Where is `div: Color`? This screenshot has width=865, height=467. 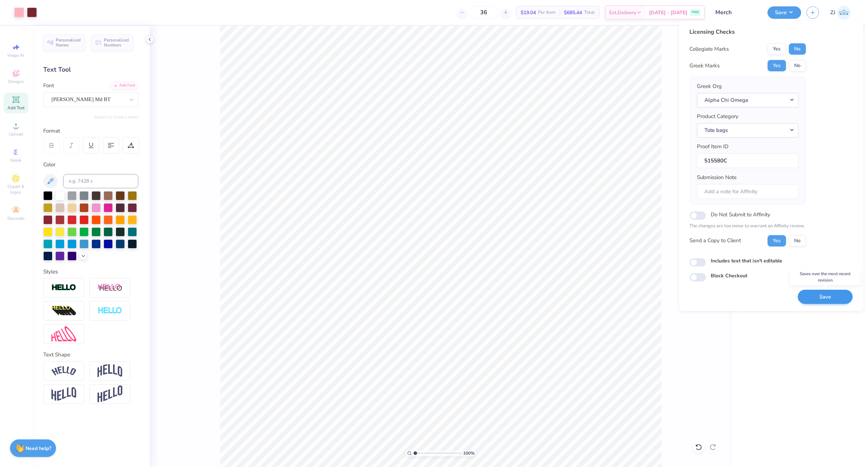
div: Color is located at coordinates (91, 165).